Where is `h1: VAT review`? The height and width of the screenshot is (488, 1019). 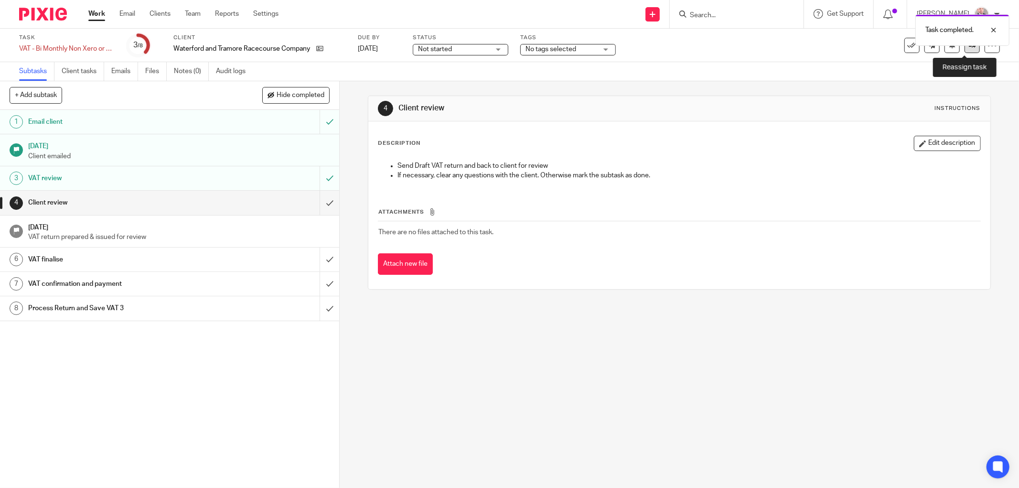 h1: VAT review is located at coordinates (122, 178).